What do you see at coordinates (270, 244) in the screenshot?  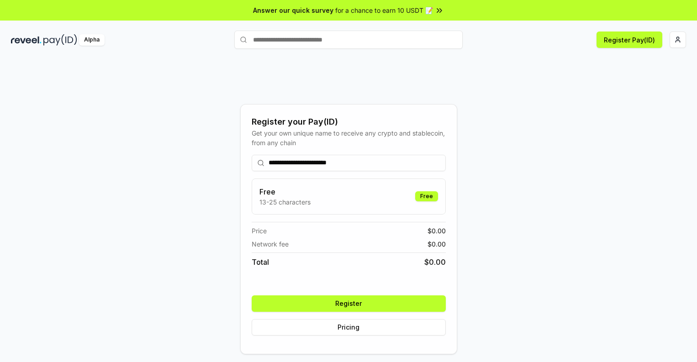 I see `span: Network fee` at bounding box center [270, 244].